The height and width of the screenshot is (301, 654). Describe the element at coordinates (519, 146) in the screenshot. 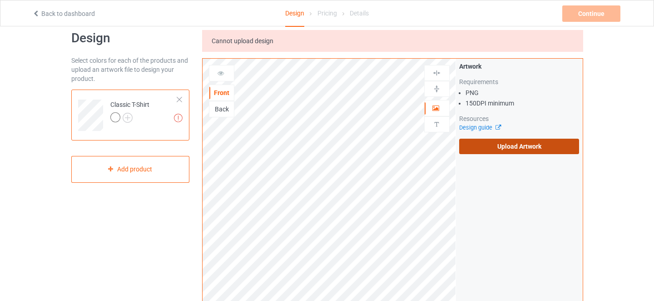

I see `label: Upload Artwork` at that location.